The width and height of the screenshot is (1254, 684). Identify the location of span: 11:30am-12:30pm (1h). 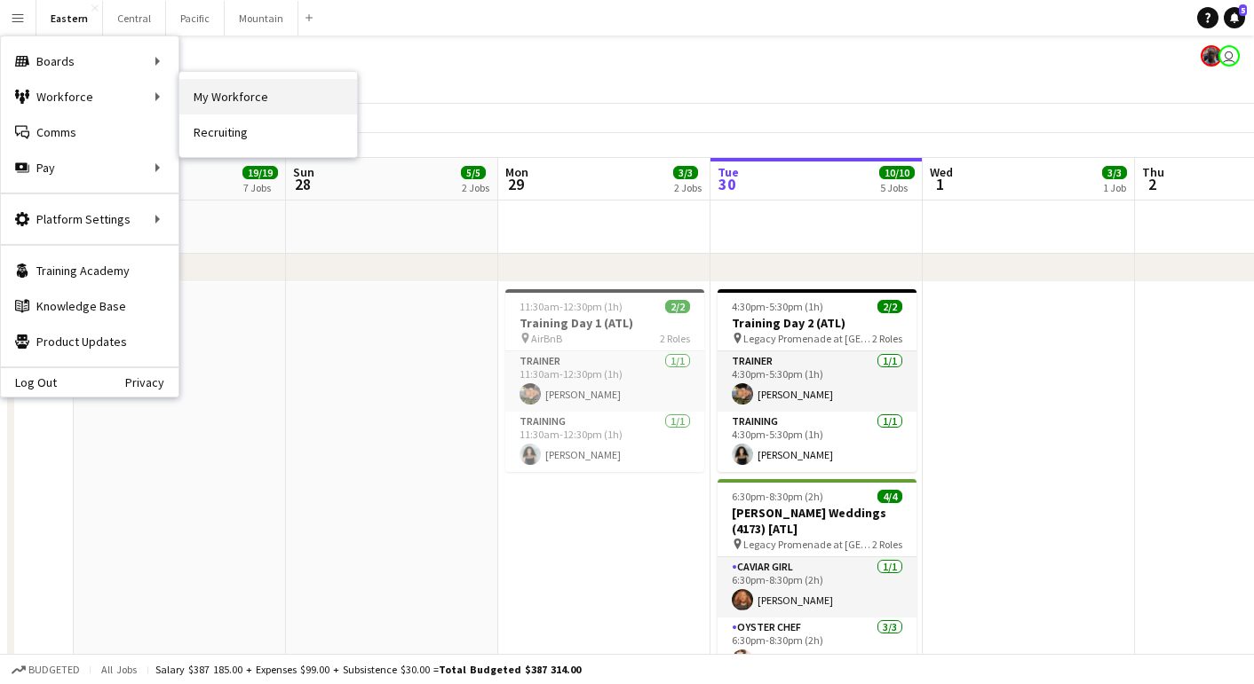
(571, 306).